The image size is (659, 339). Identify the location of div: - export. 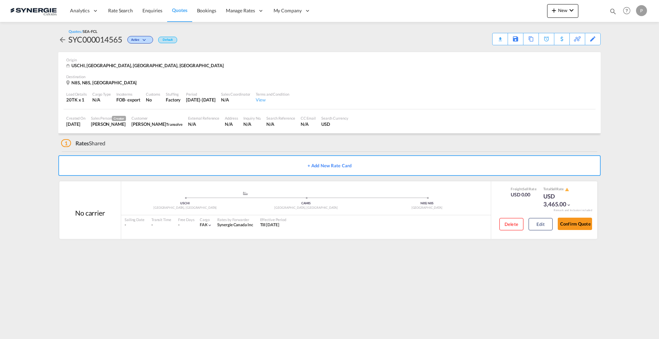
(132, 100).